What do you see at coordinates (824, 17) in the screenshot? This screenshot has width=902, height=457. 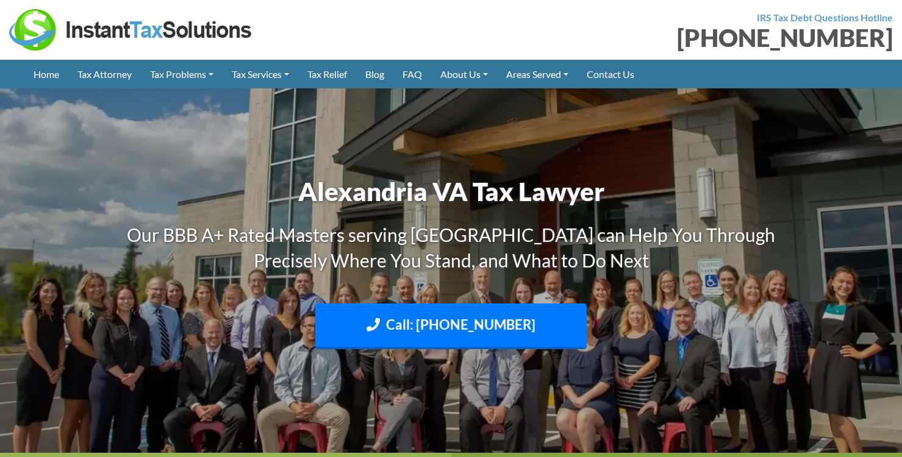 I see `strong: IRS Tax Debt Questions Hotline` at bounding box center [824, 17].